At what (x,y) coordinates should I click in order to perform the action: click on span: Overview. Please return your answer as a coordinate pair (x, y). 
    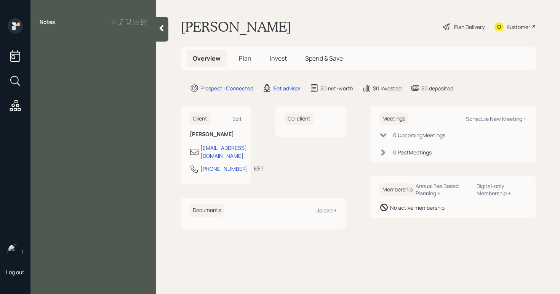
    Looking at the image, I should click on (206, 58).